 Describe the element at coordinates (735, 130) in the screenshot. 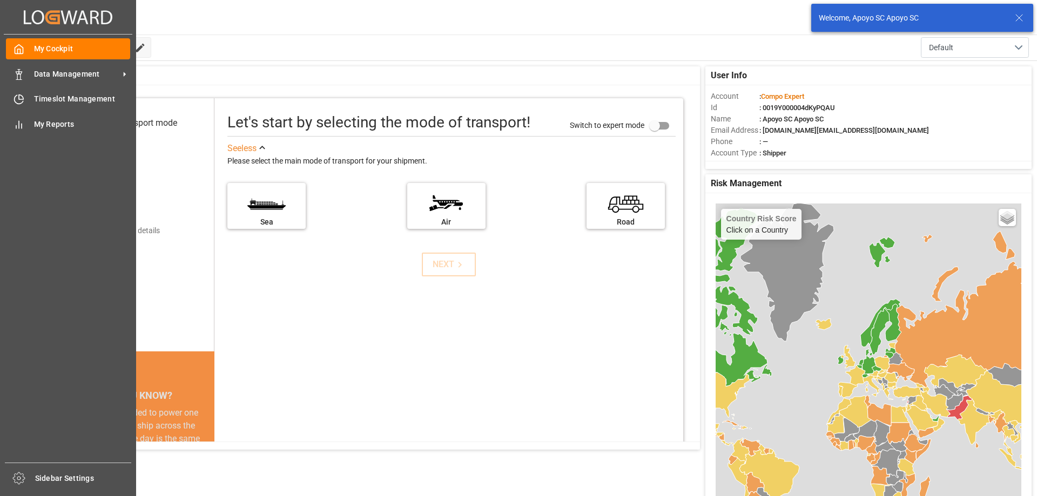

I see `span: Email Address` at that location.